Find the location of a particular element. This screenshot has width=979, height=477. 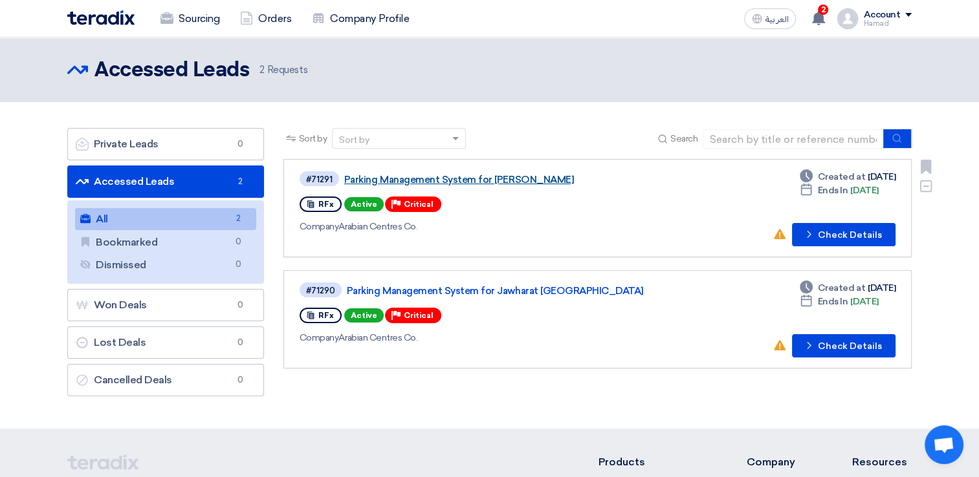

div: Open chat is located at coordinates (944, 445).